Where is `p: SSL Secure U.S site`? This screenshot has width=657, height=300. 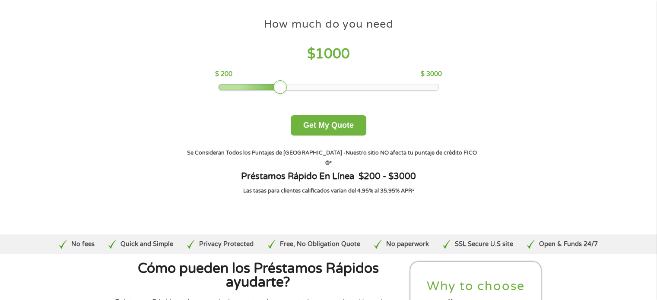 p: SSL Secure U.S site is located at coordinates (484, 244).